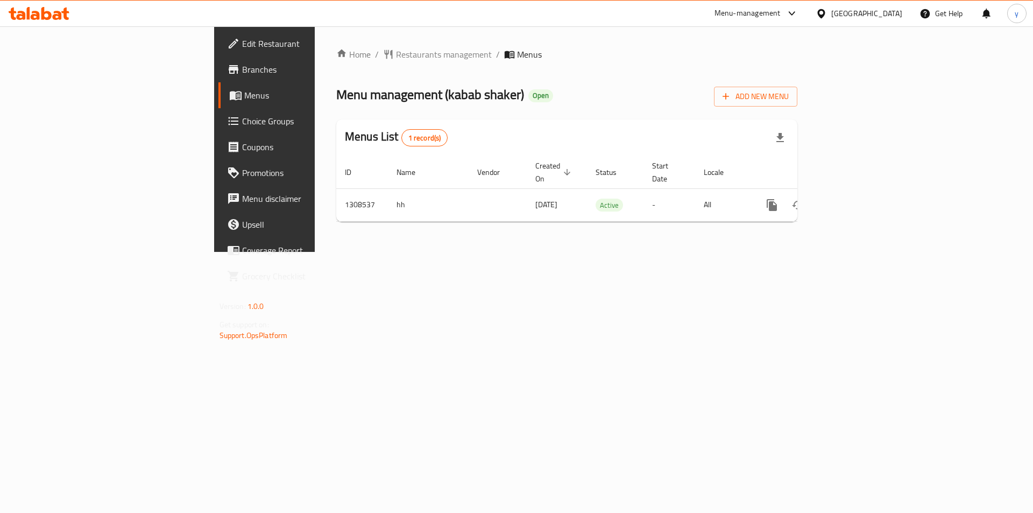 The image size is (1033, 513). Describe the element at coordinates (566, 54) in the screenshot. I see `nav: breadcrumb` at that location.